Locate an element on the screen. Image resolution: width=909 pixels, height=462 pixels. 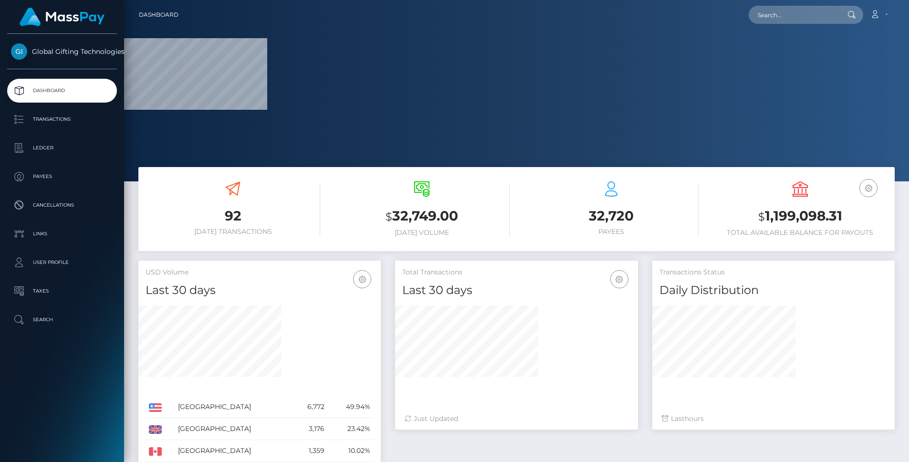
img: GB.png is located at coordinates (155, 430).